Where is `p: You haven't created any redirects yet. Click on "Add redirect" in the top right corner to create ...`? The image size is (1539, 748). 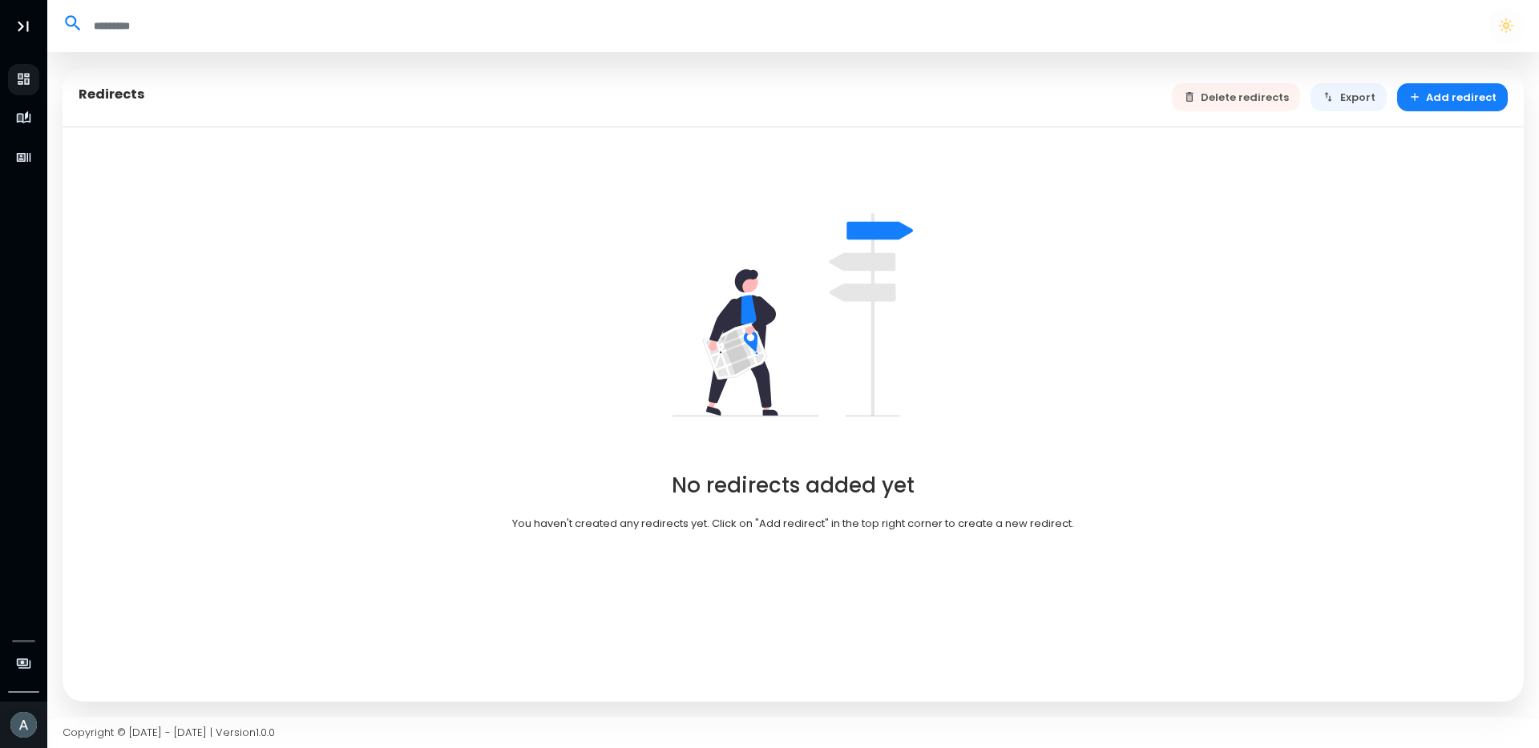 p: You haven't created any redirects yet. Click on "Add redirect" in the top right corner to create ... is located at coordinates (793, 524).